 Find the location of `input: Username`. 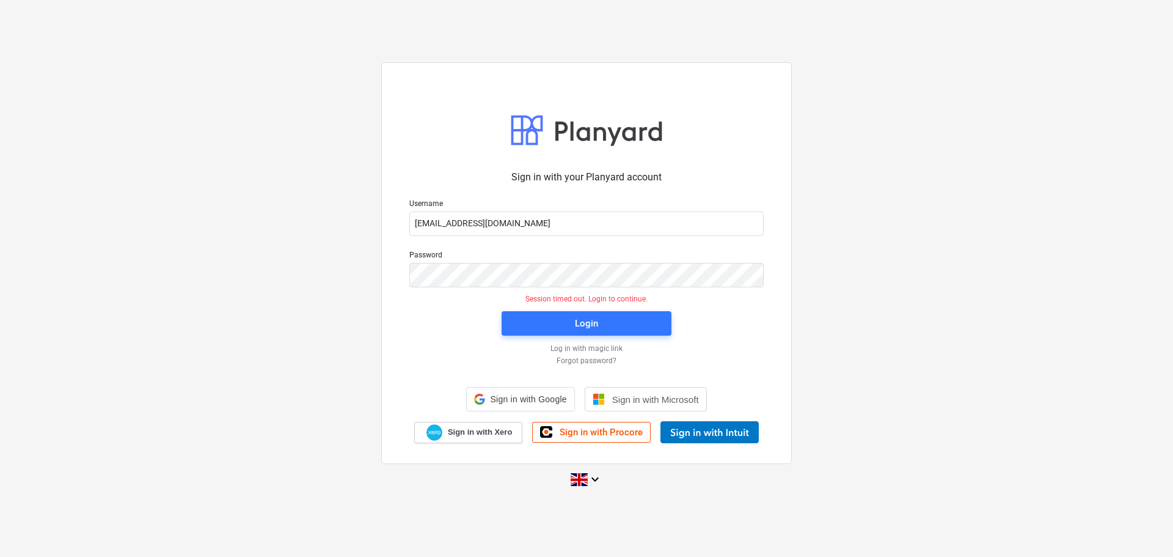

input: Username is located at coordinates (587, 224).